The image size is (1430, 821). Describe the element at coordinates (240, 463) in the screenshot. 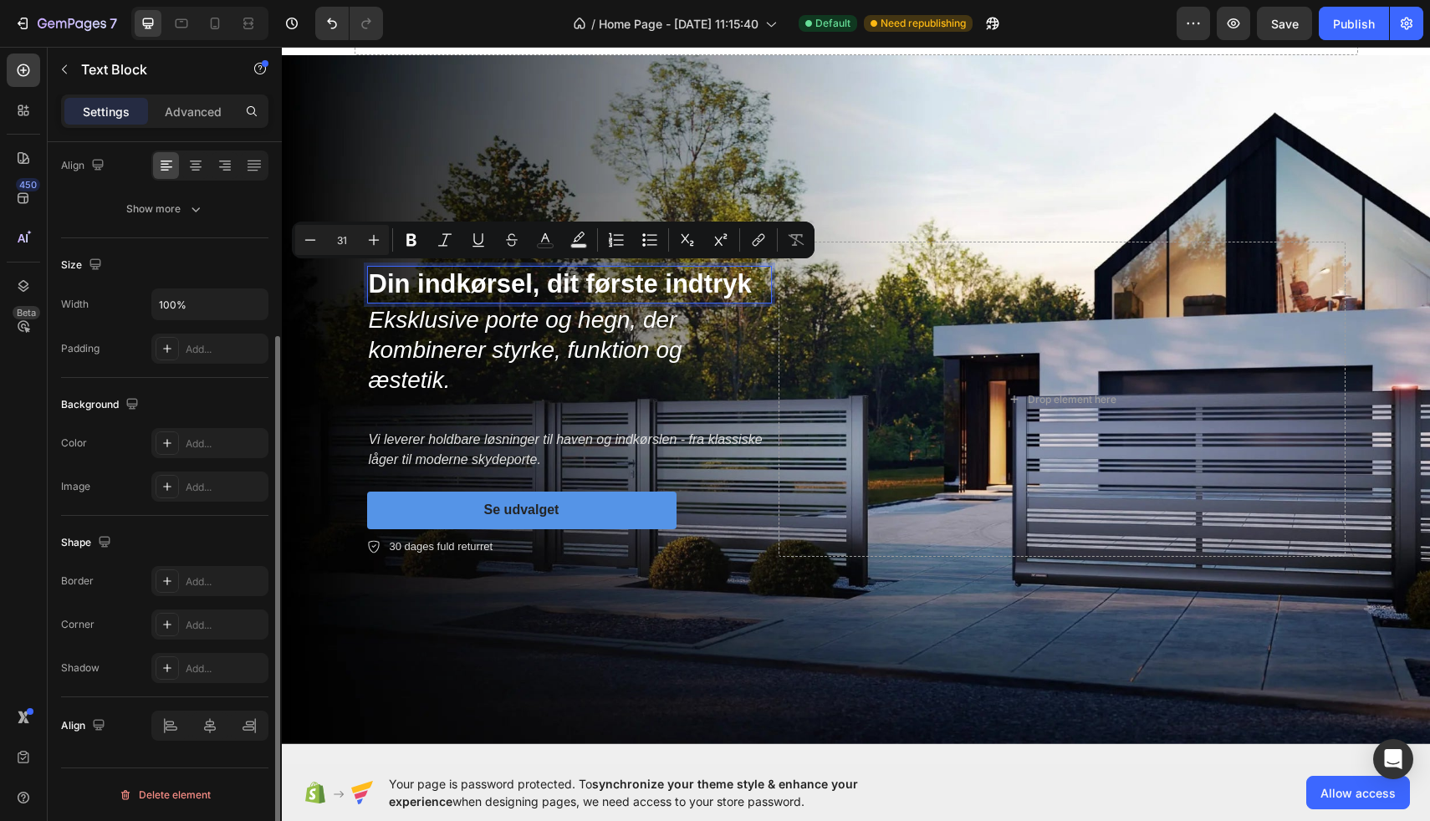

I see `p: Se udvalget` at that location.